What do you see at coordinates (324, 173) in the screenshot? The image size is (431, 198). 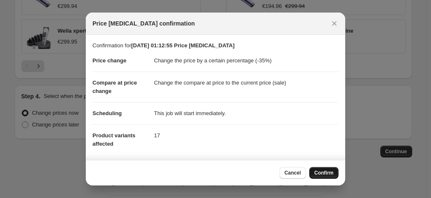 I see `button: Confirm` at bounding box center [324, 173].